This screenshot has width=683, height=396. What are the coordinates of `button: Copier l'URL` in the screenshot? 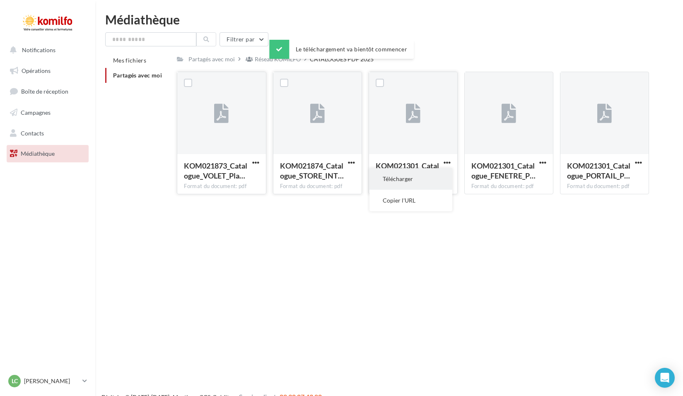 It's located at (411, 201).